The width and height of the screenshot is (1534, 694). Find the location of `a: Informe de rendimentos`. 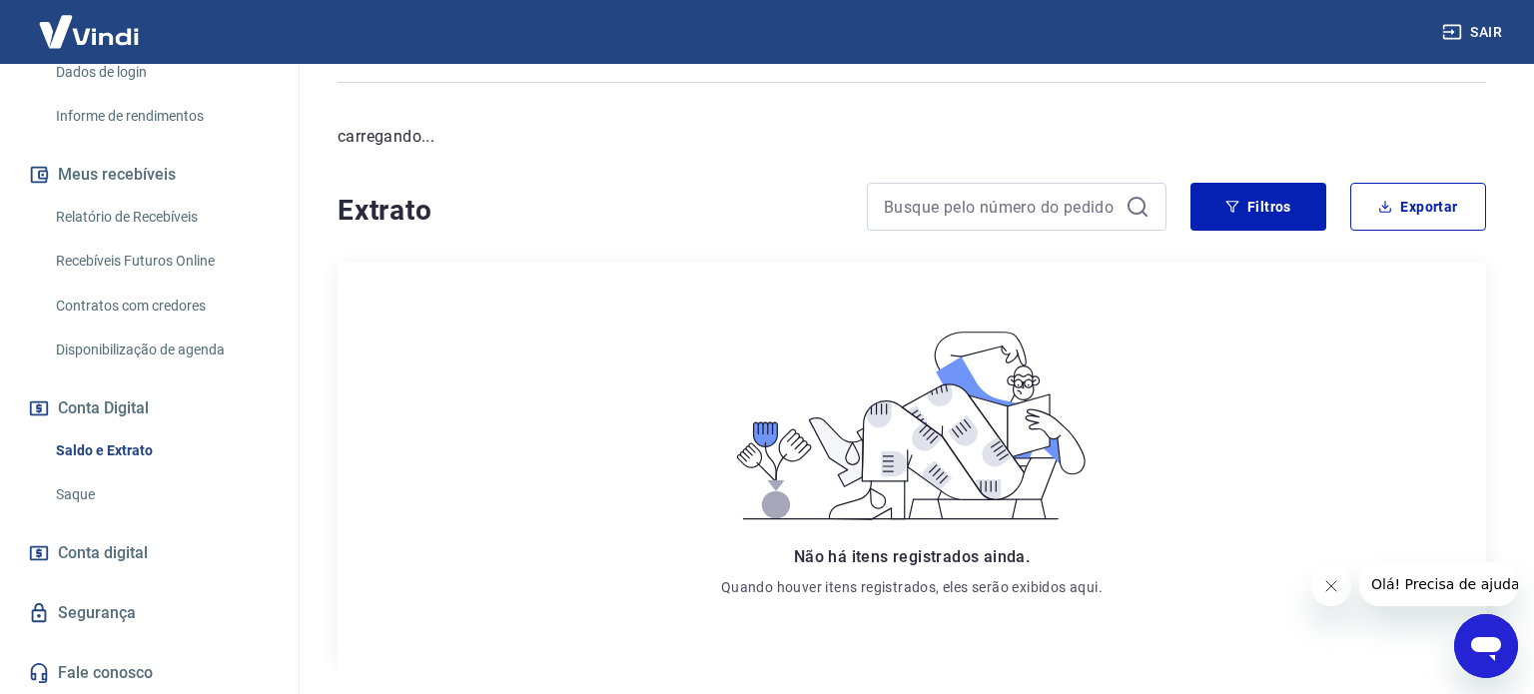

a: Informe de rendimentos is located at coordinates (161, 116).